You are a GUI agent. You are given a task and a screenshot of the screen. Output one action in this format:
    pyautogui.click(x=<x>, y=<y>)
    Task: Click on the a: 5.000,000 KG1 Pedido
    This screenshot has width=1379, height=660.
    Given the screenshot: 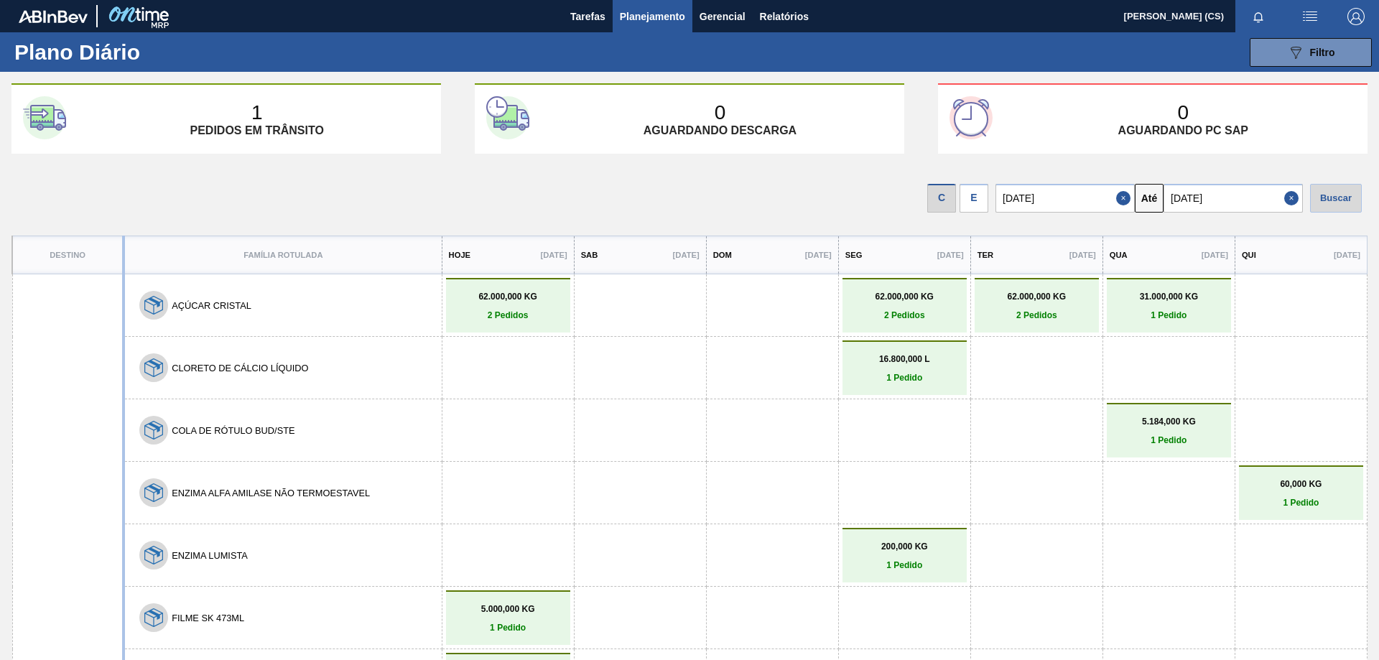 What is the action you would take?
    pyautogui.click(x=508, y=618)
    